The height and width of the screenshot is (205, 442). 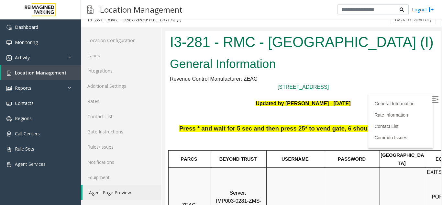 What do you see at coordinates (121, 177) in the screenshot?
I see `a: Equipment` at bounding box center [121, 177].